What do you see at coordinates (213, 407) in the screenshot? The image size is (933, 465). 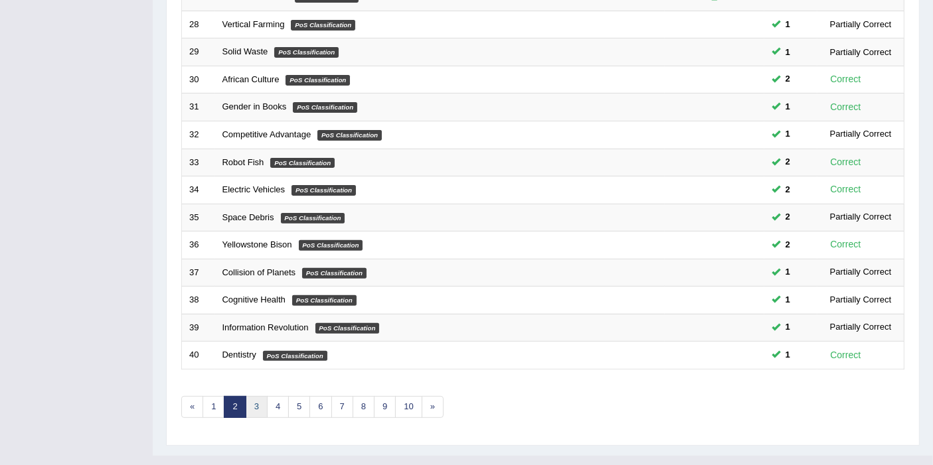 I see `a: 1` at bounding box center [213, 407].